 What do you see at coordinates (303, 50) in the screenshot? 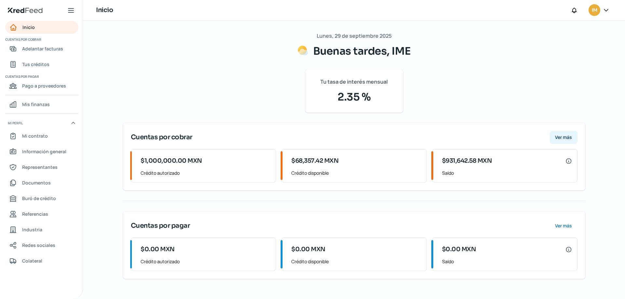
I see `img: Saludos` at bounding box center [303, 50].